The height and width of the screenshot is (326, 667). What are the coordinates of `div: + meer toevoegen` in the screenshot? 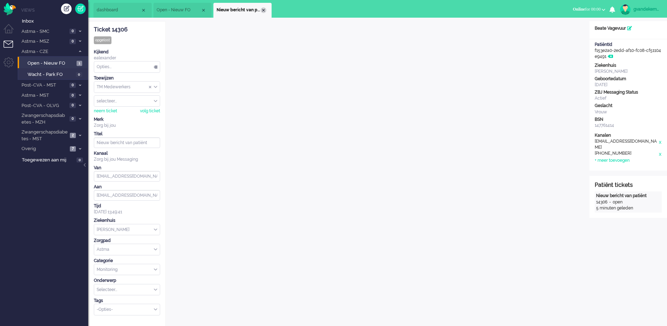 It's located at (612, 160).